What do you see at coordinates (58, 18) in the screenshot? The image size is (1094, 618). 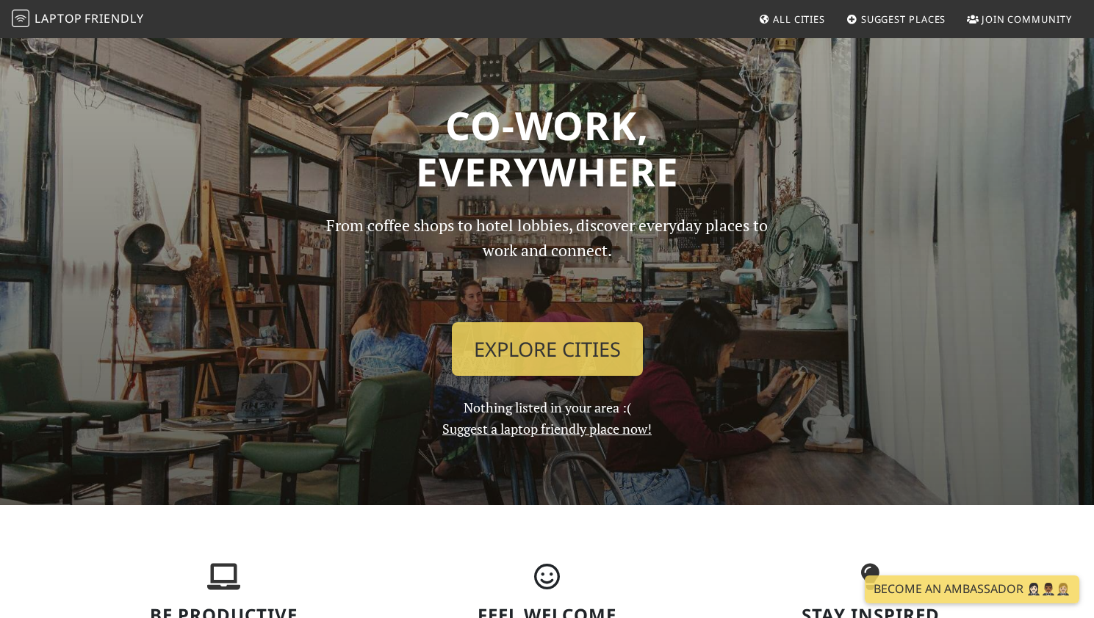 I see `span: Laptop` at bounding box center [58, 18].